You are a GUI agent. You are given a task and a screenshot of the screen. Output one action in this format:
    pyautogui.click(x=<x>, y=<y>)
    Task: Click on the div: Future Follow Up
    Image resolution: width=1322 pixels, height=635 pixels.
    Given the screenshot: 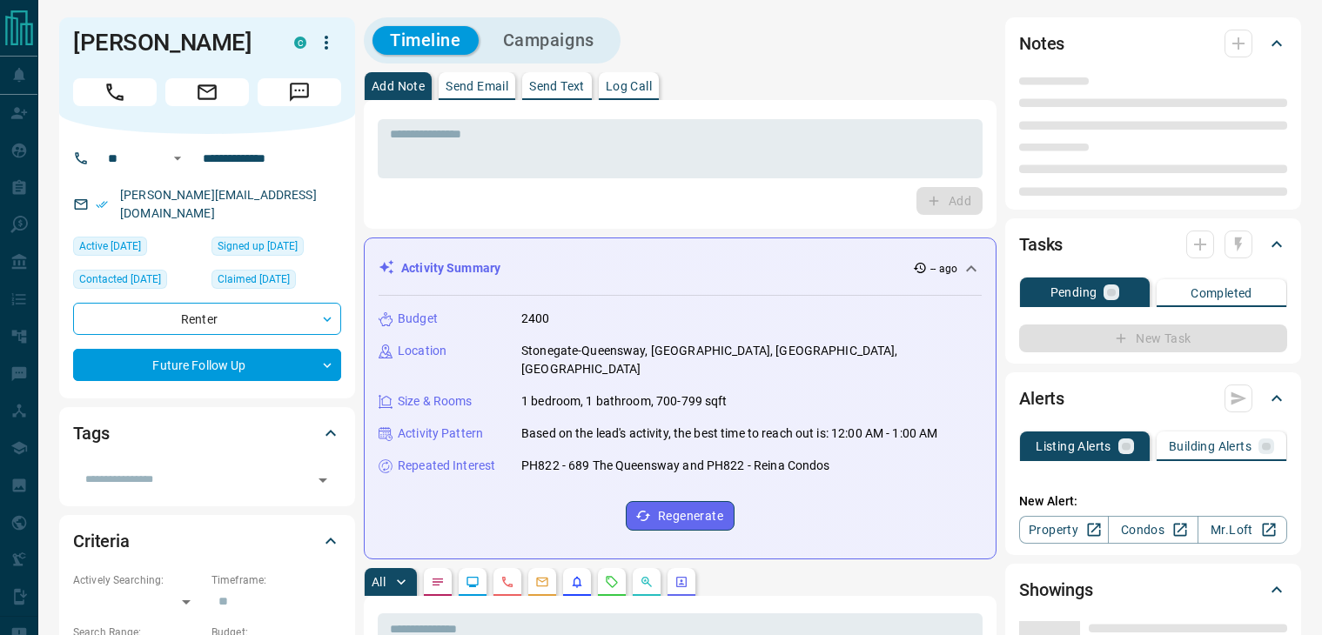 What is the action you would take?
    pyautogui.click(x=207, y=365)
    